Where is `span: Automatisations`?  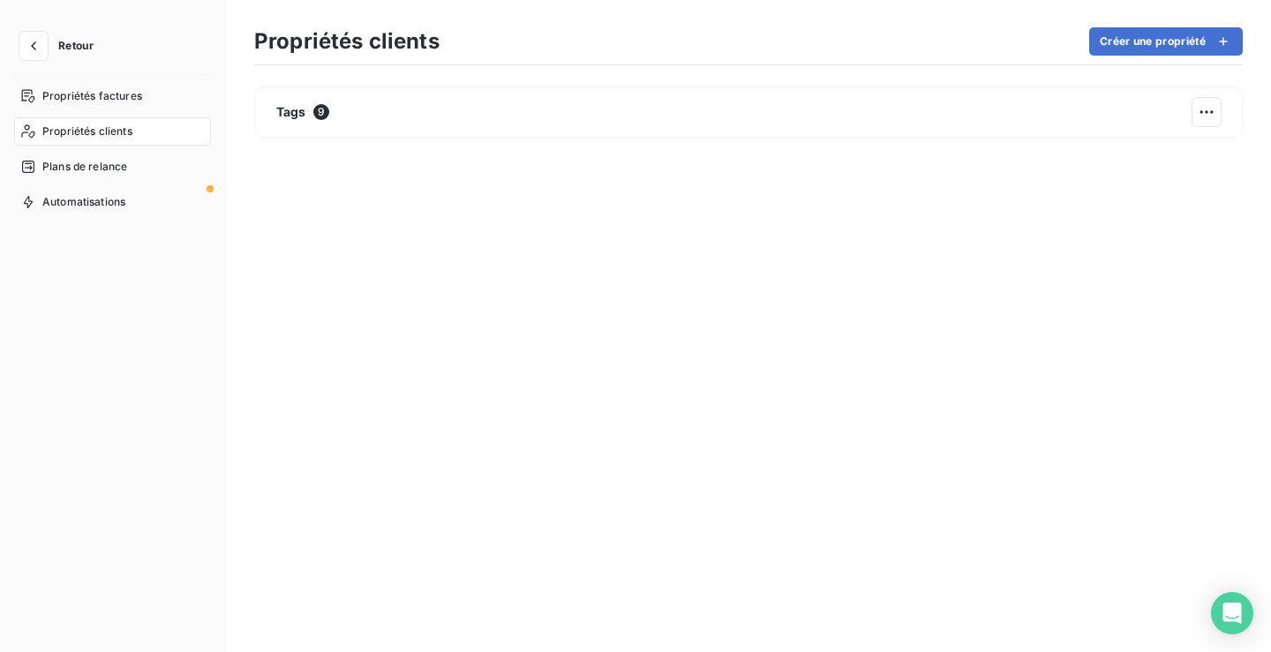 span: Automatisations is located at coordinates (84, 202).